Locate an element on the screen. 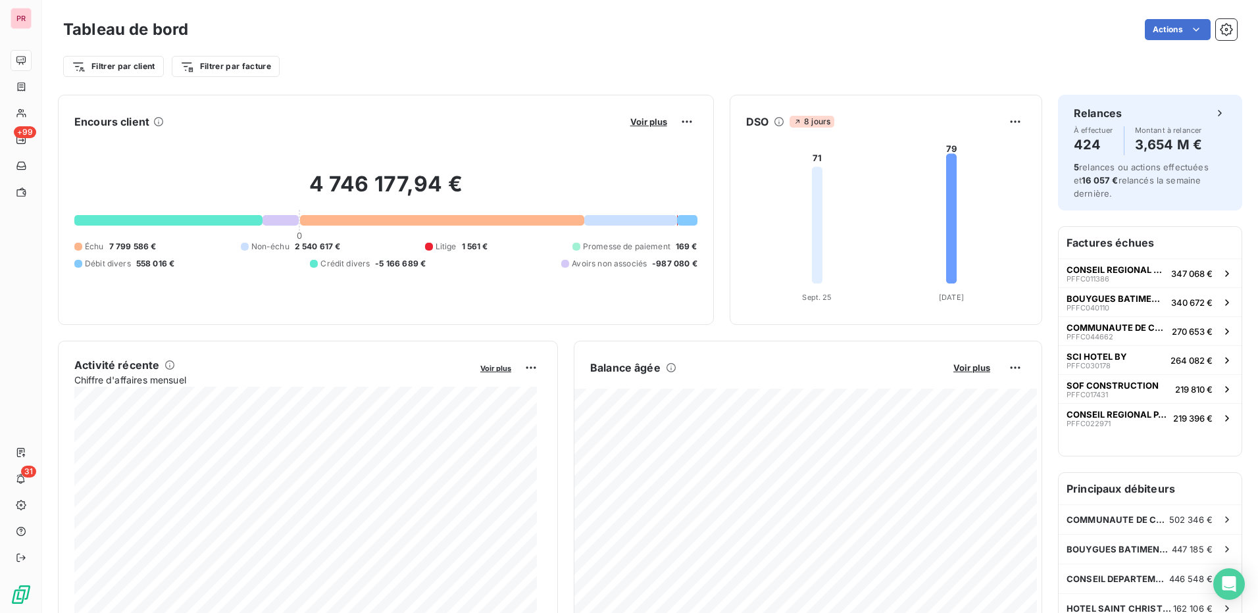  span: 270 653 € is located at coordinates (1192, 332).